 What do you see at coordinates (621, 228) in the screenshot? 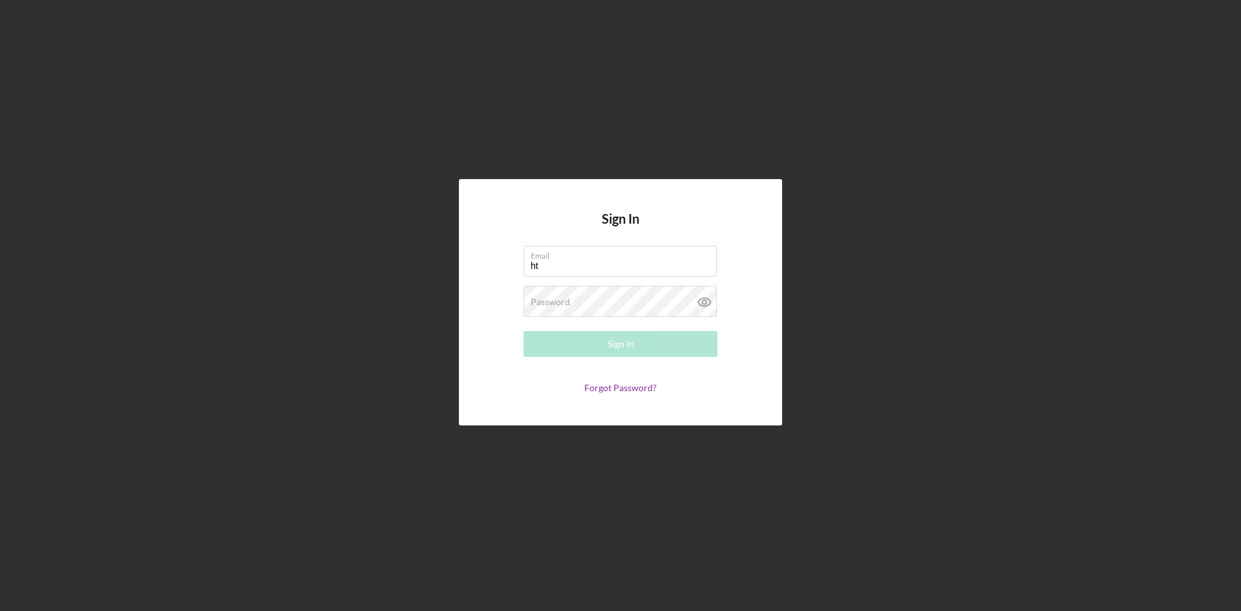
I see `h4: Sign In` at bounding box center [621, 228].